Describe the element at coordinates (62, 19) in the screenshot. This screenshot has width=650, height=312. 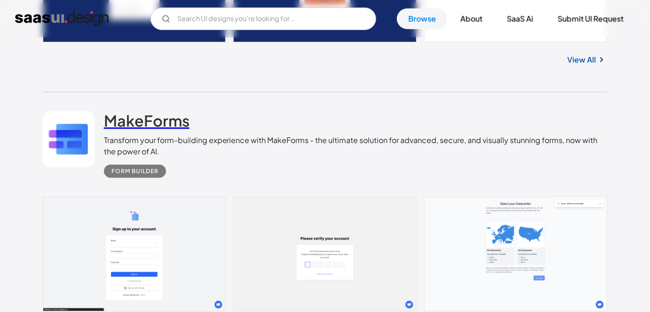
I see `a: home` at that location.